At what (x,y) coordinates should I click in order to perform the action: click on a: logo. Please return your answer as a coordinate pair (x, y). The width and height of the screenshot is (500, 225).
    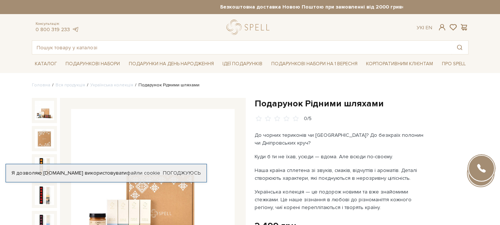
    Looking at the image, I should click on (249, 27).